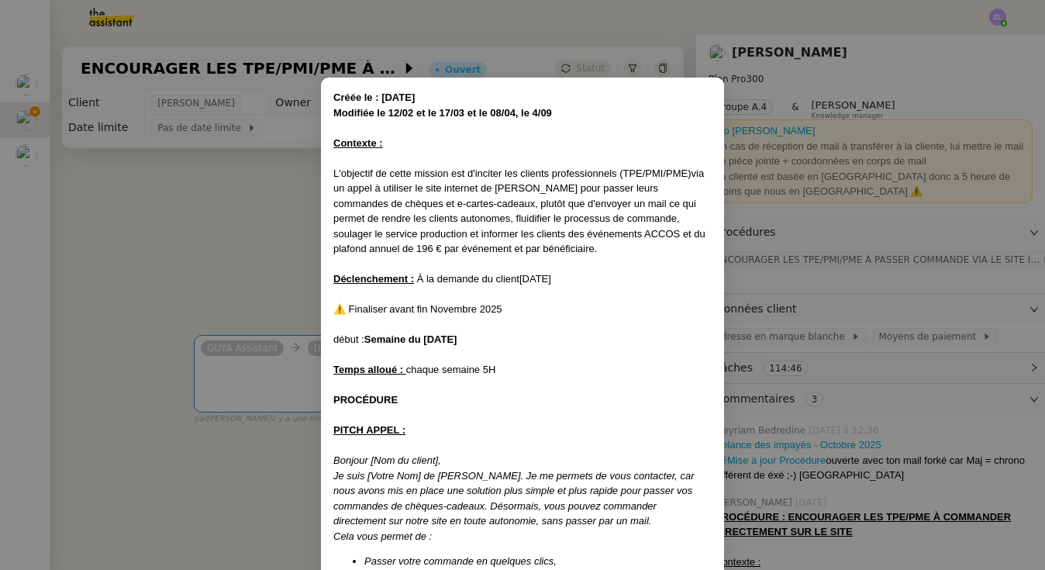 This screenshot has width=1045, height=570. I want to click on span: chaque semaine 5H, so click(451, 369).